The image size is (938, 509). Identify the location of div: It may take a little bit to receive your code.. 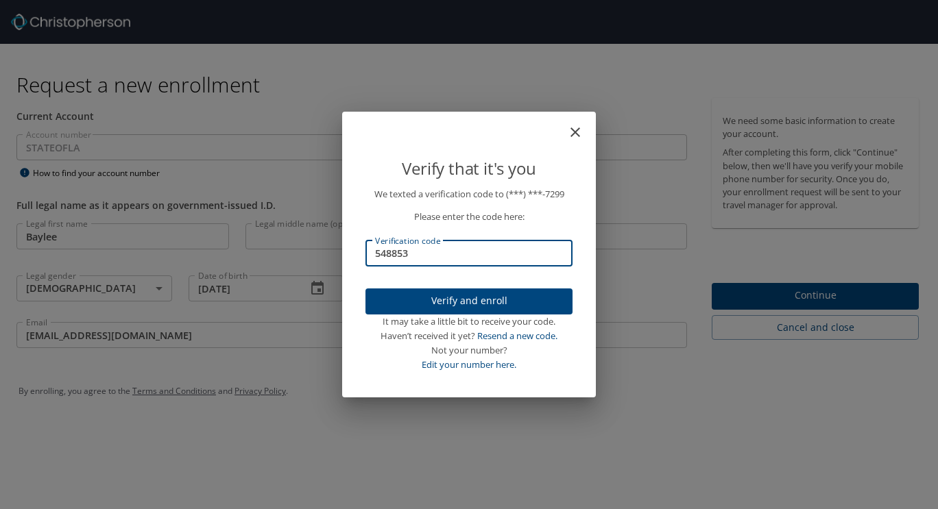
(469, 321).